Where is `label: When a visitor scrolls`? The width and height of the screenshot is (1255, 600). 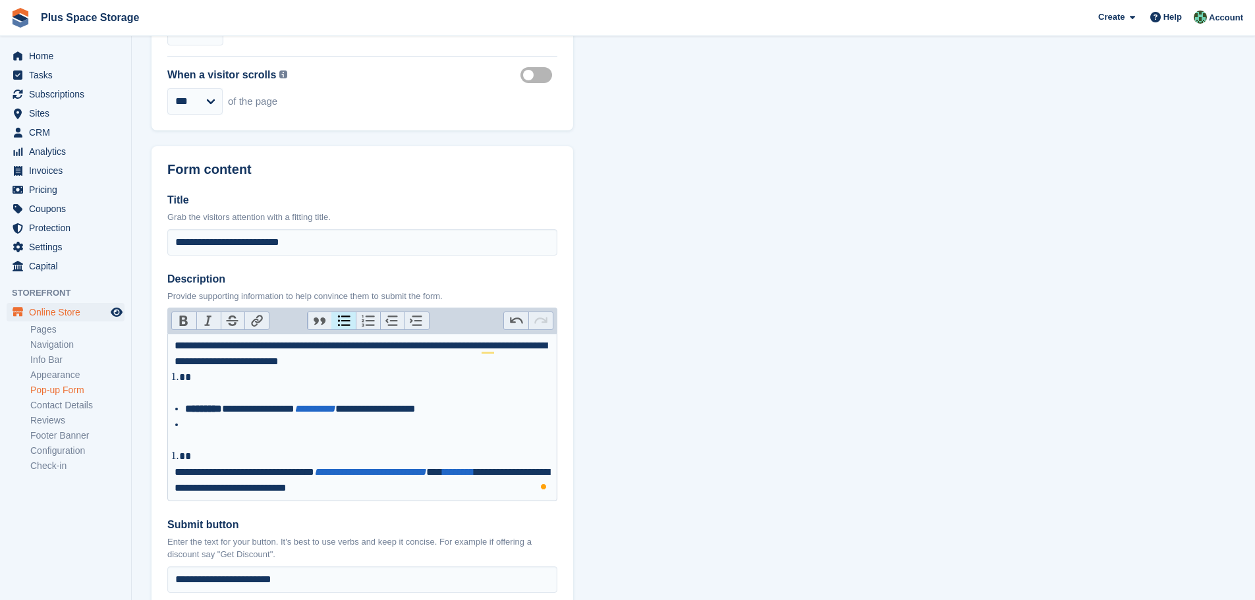 label: When a visitor scrolls is located at coordinates (221, 75).